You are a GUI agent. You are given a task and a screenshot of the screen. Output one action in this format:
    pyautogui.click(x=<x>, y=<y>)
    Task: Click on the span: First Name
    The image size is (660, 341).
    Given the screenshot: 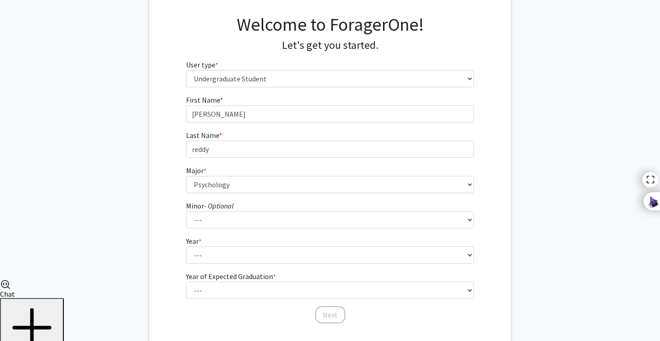 What is the action you would take?
    pyautogui.click(x=203, y=100)
    